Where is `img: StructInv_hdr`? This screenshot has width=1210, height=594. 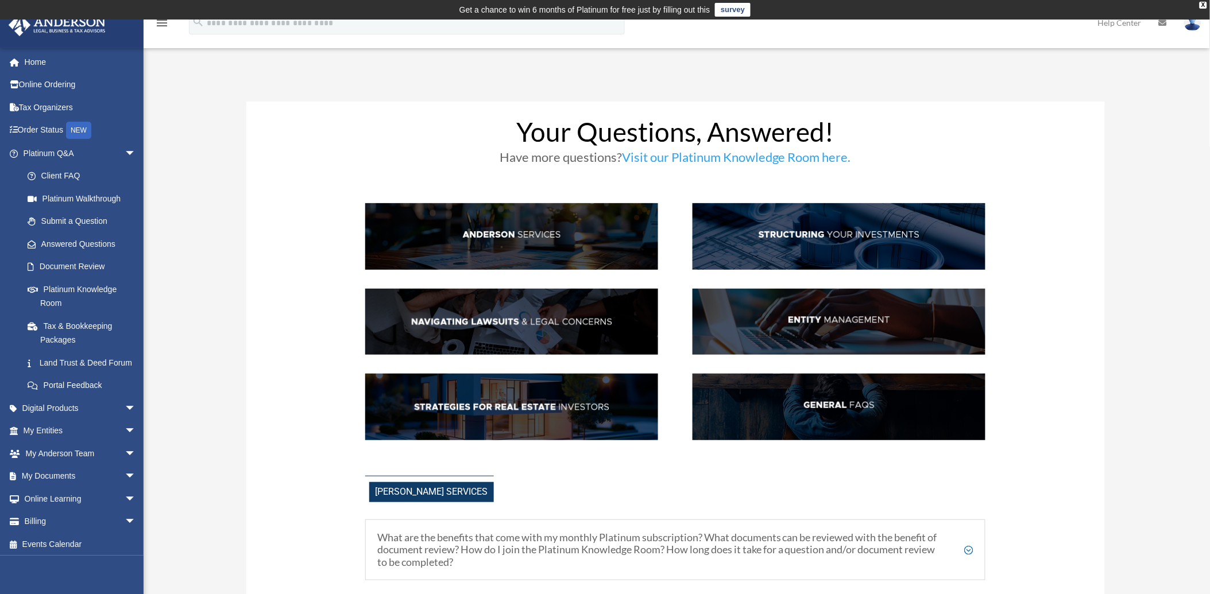 img: StructInv_hdr is located at coordinates (839, 237).